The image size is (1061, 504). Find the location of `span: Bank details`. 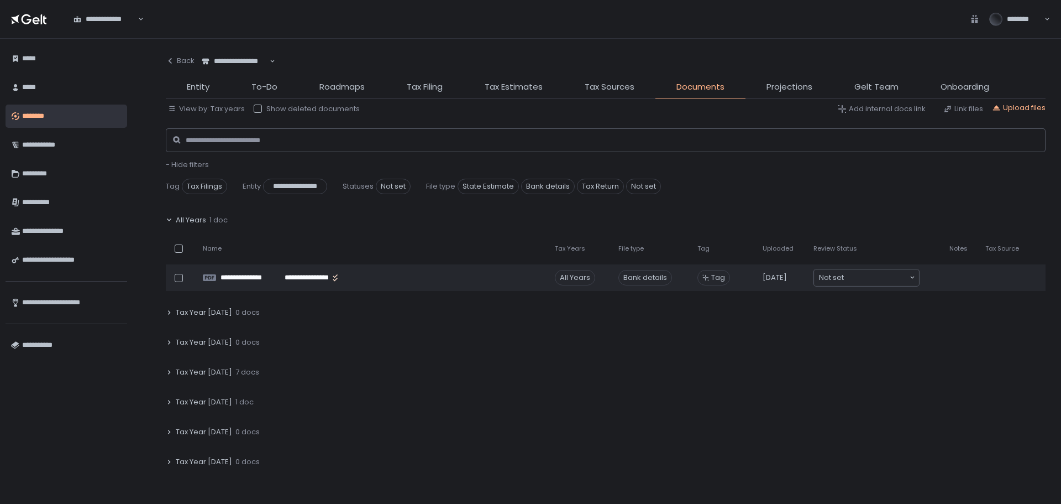

span: Bank details is located at coordinates (548, 186).